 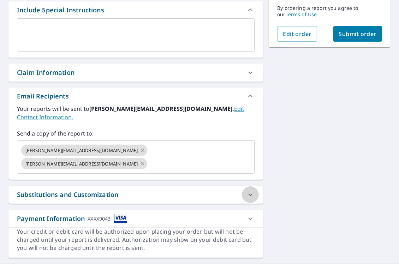 What do you see at coordinates (120, 218) in the screenshot?
I see `img: cardImage` at bounding box center [120, 218].